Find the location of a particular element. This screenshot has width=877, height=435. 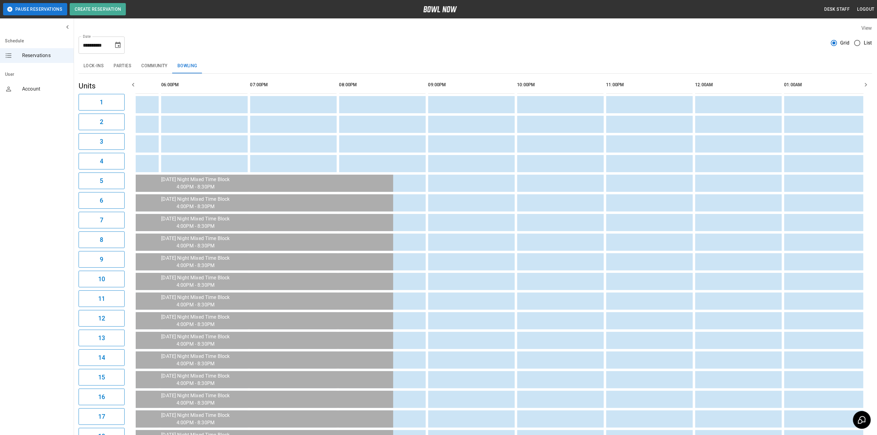

button: Lock-ins is located at coordinates (94, 66).